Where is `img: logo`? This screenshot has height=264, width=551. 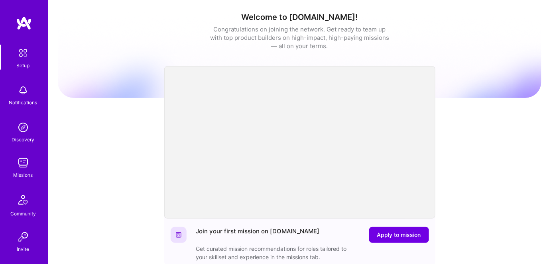
img: logo is located at coordinates (24, 23).